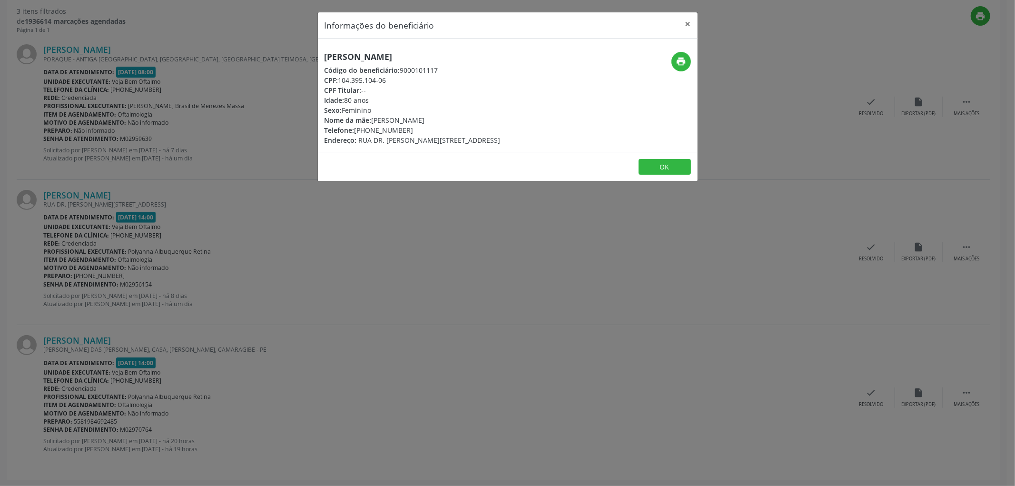 This screenshot has width=1015, height=486. Describe the element at coordinates (339, 130) in the screenshot. I see `span: Telefone:` at that location.